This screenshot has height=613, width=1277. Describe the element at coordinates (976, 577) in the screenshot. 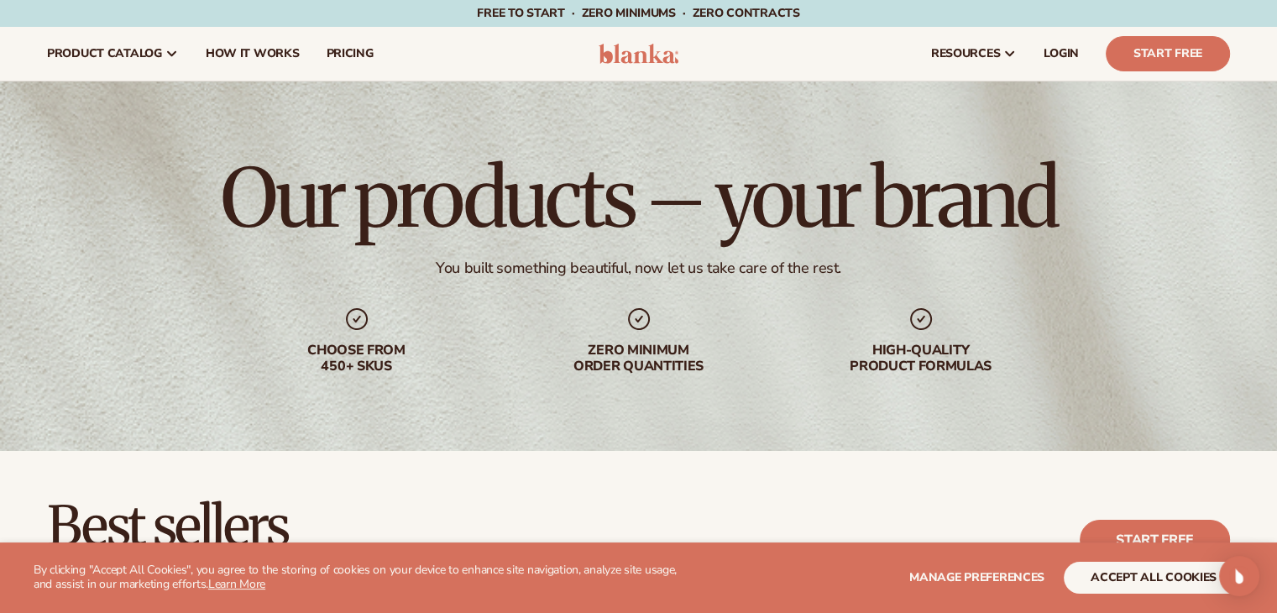

I see `button: Manage preferences` at that location.